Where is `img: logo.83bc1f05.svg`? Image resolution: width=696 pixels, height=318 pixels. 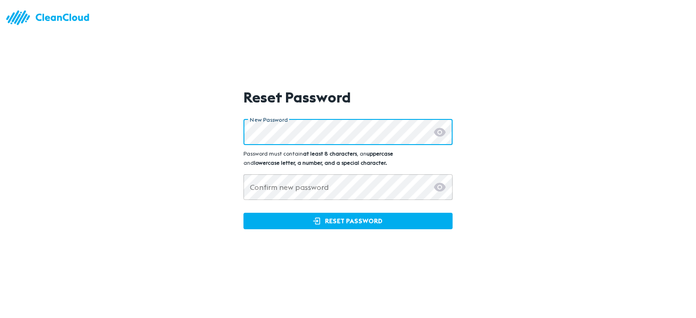 img: logo.83bc1f05.svg is located at coordinates (50, 17).